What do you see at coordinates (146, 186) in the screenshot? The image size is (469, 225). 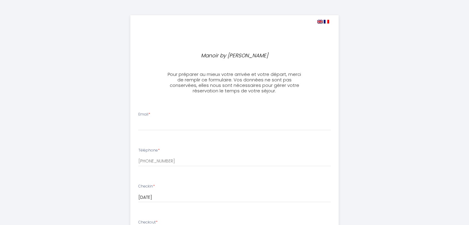 I see `label: Checkin` at bounding box center [146, 186].